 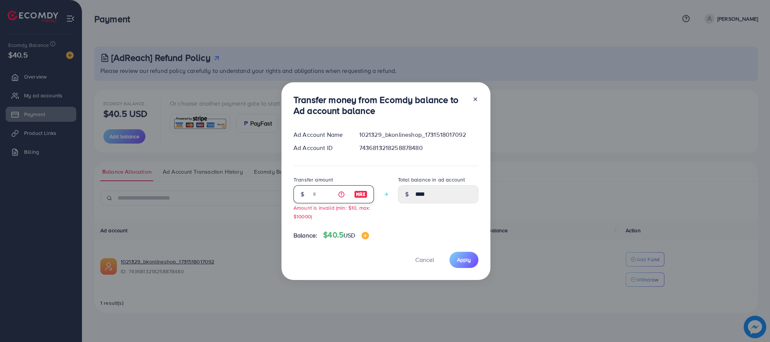 What do you see at coordinates (431, 180) in the screenshot?
I see `label: Total balance in ad account` at bounding box center [431, 180].